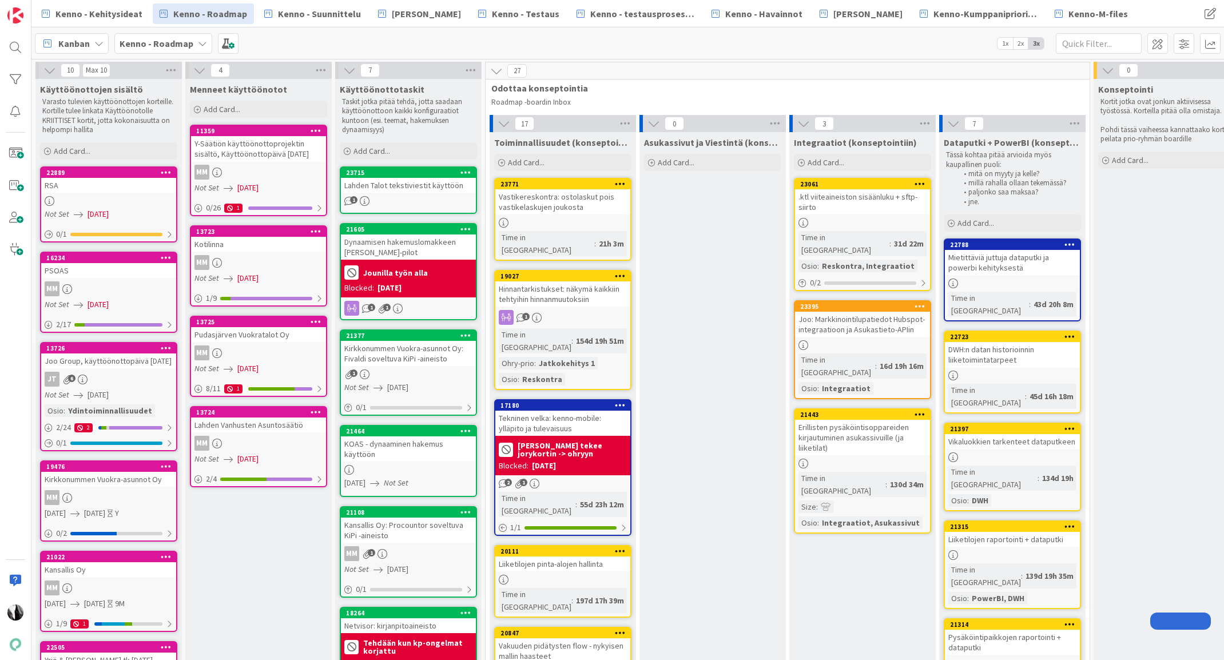 The height and width of the screenshot is (660, 1224). Describe the element at coordinates (563, 527) in the screenshot. I see `div: 1/1` at that location.